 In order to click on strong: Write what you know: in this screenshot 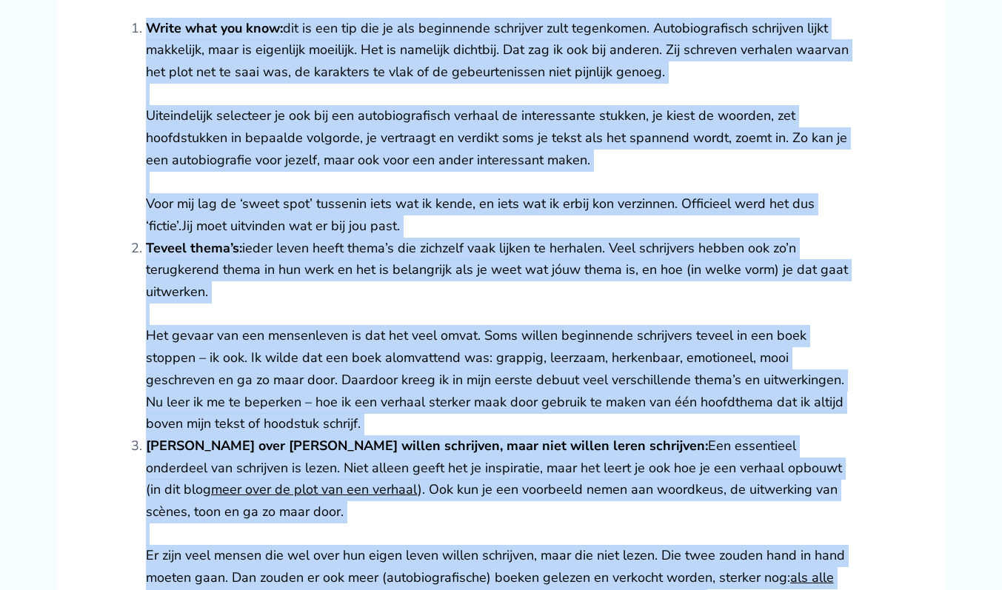, I will do `click(214, 28)`.